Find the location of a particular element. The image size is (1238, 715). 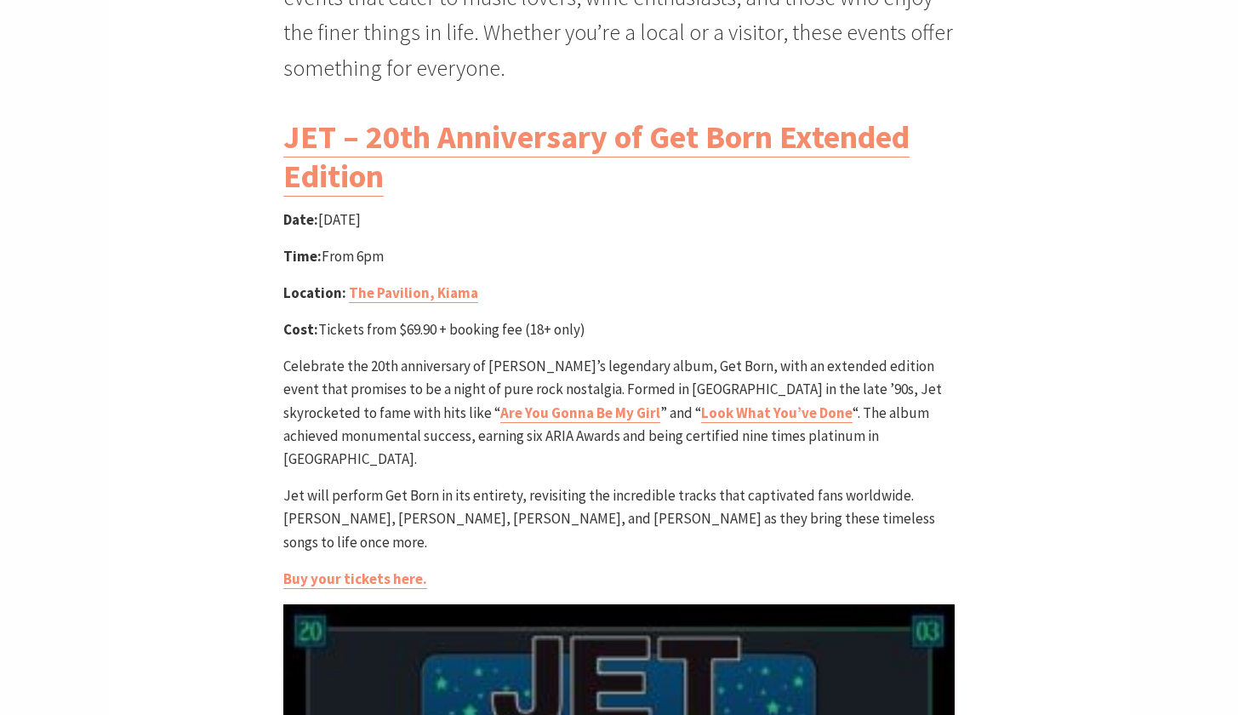

a: JET – 20th Anniversary of Get Born Extended Edition is located at coordinates (597, 157).